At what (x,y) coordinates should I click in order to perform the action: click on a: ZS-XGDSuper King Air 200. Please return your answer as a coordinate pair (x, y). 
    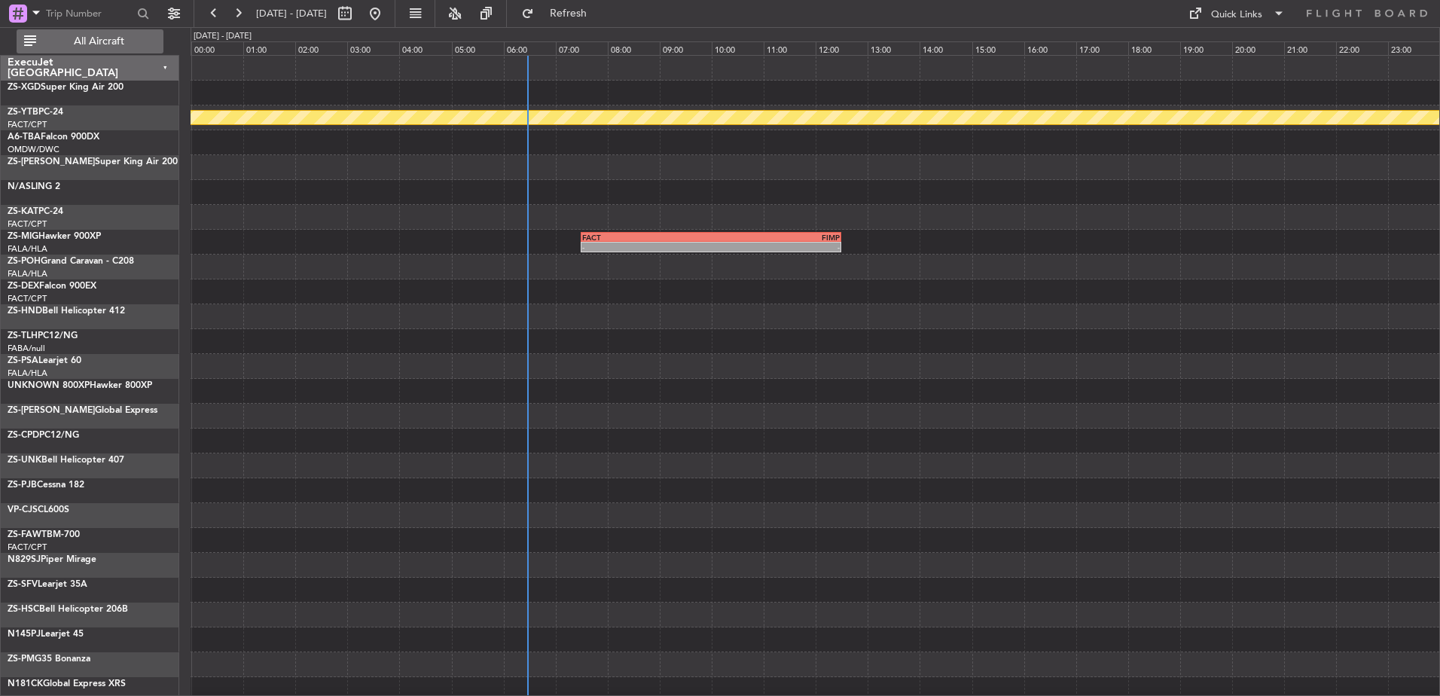
    Looking at the image, I should click on (66, 87).